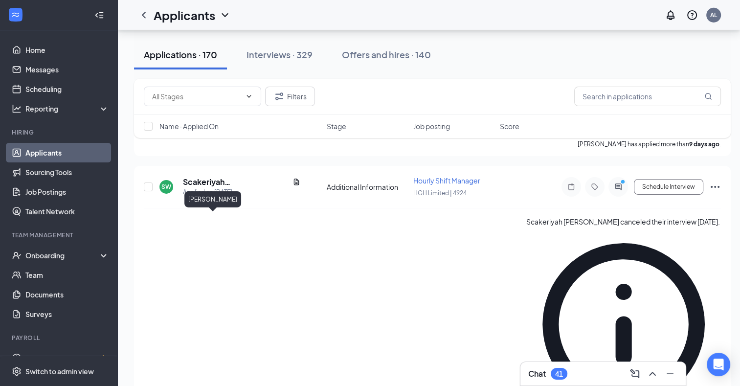 This screenshot has width=740, height=386. What do you see at coordinates (635, 374) in the screenshot?
I see `svg: ComposeMessage` at bounding box center [635, 374].